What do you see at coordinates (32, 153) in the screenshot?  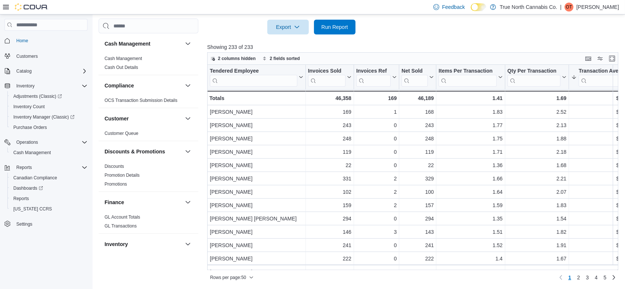 I see `a: Cash Management` at bounding box center [32, 153].